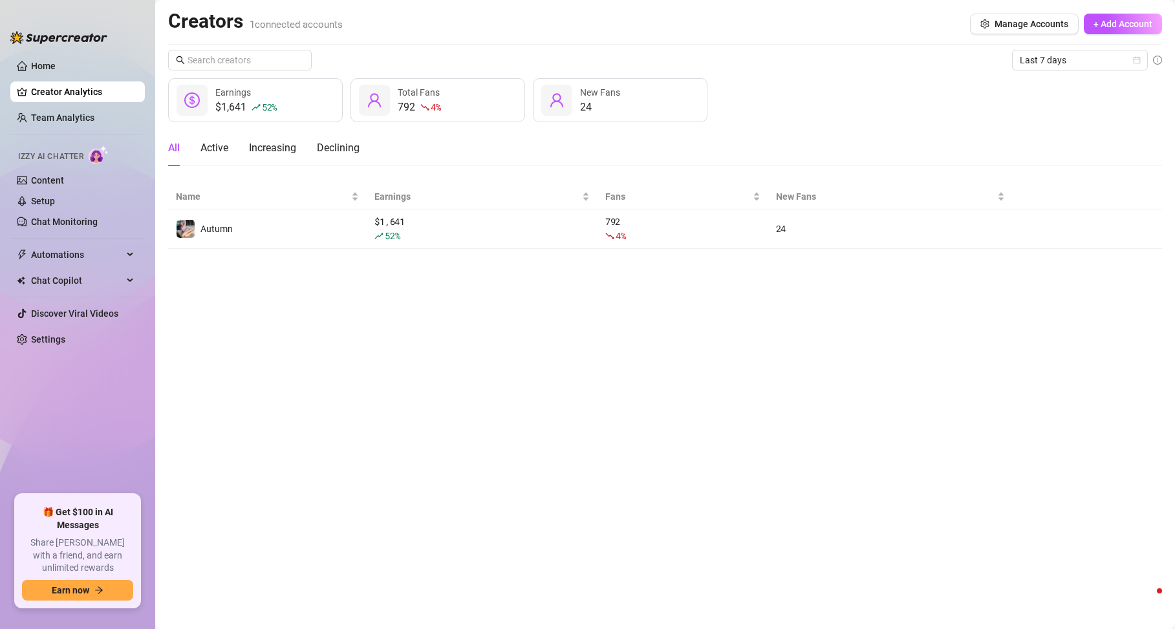 This screenshot has width=1175, height=629. What do you see at coordinates (272, 148) in the screenshot?
I see `div: Increasing` at bounding box center [272, 148].